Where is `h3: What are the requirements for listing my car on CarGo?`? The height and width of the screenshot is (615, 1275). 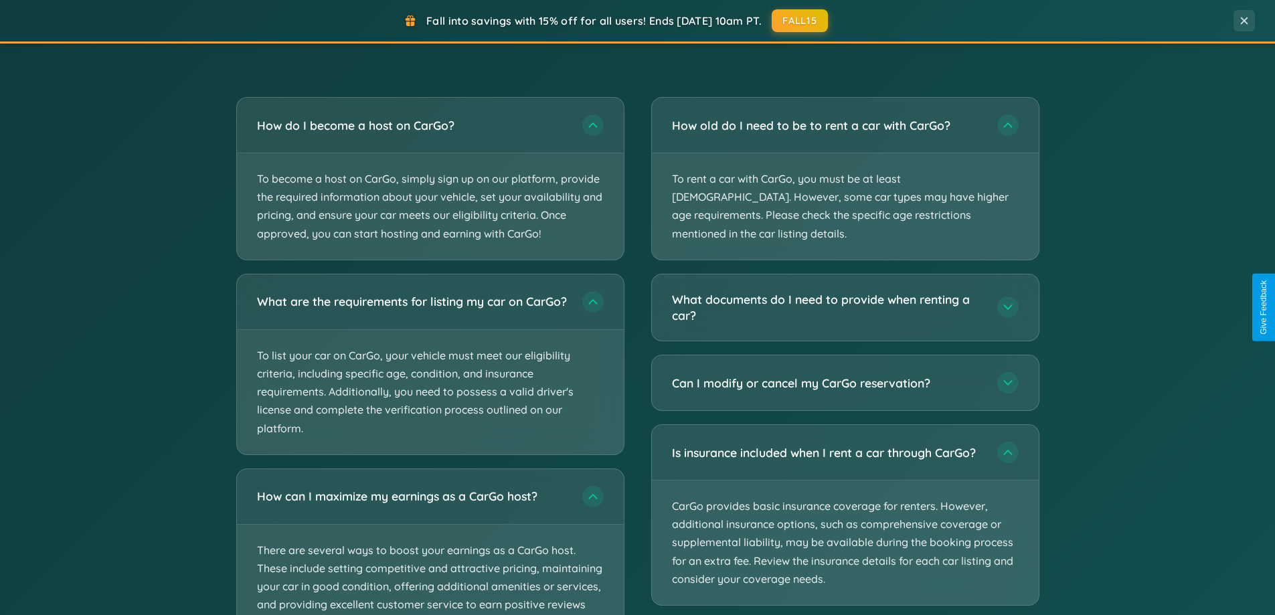
h3: What are the requirements for listing my car on CarGo? is located at coordinates (413, 301).